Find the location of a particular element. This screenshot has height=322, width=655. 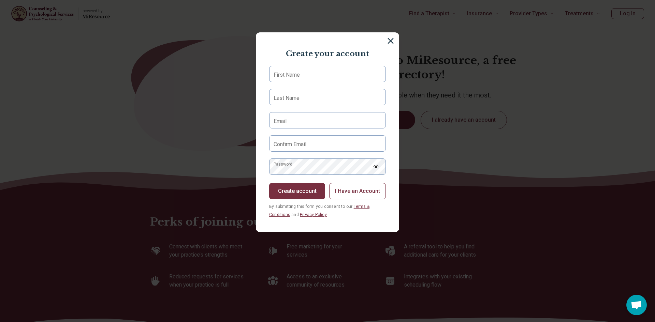

p: Create your account is located at coordinates (328, 54).